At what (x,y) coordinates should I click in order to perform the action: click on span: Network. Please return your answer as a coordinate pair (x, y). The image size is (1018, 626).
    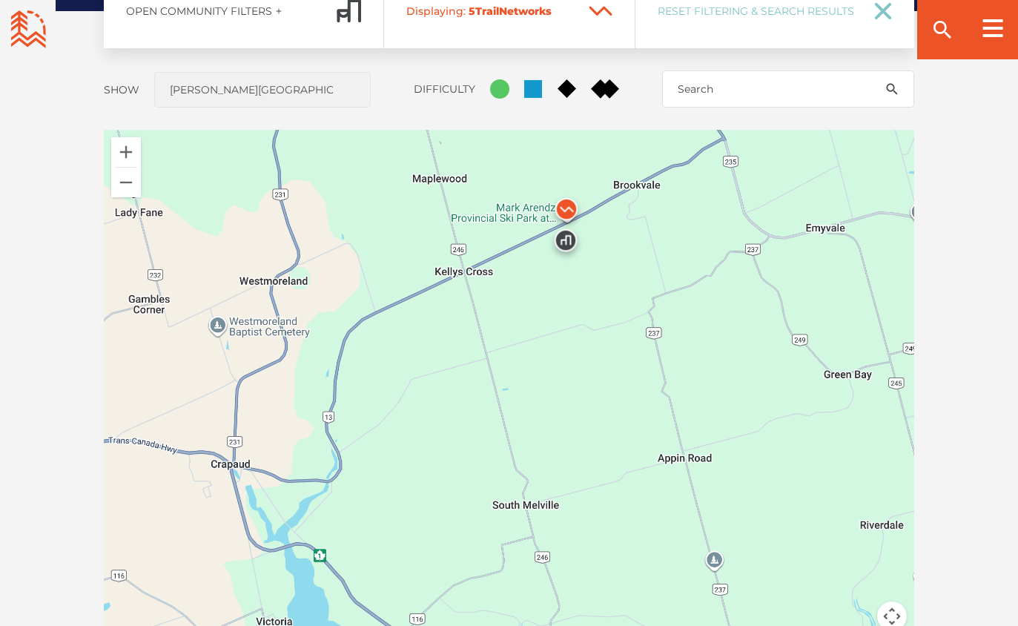
    Looking at the image, I should click on (522, 11).